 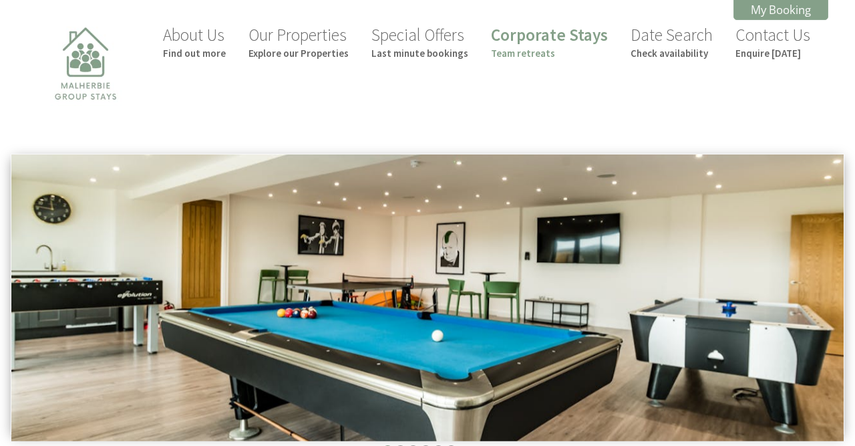 What do you see at coordinates (194, 53) in the screenshot?
I see `small: Find out more` at bounding box center [194, 53].